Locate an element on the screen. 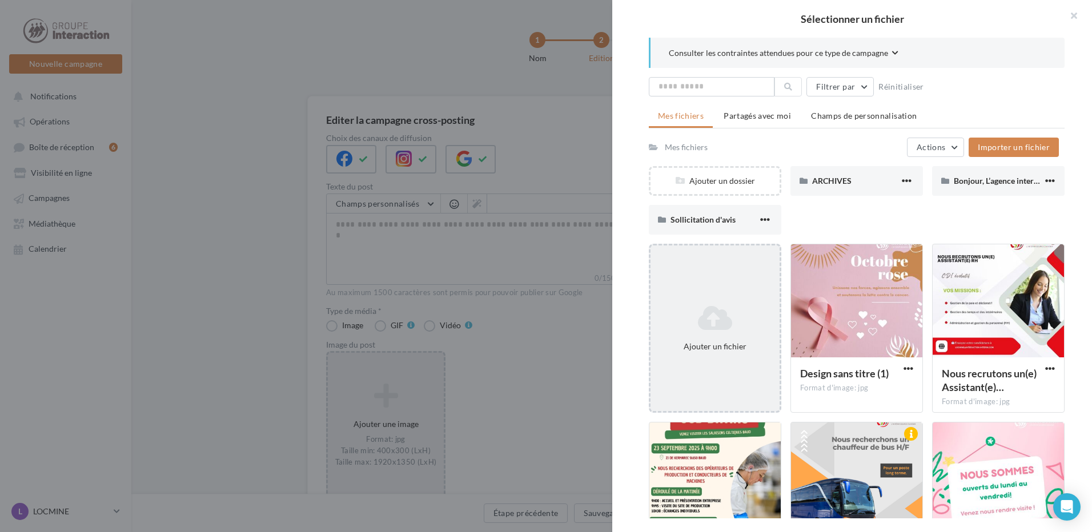  span: Nous recrutons un(e) Assistant(e) RH” is located at coordinates (989, 380).